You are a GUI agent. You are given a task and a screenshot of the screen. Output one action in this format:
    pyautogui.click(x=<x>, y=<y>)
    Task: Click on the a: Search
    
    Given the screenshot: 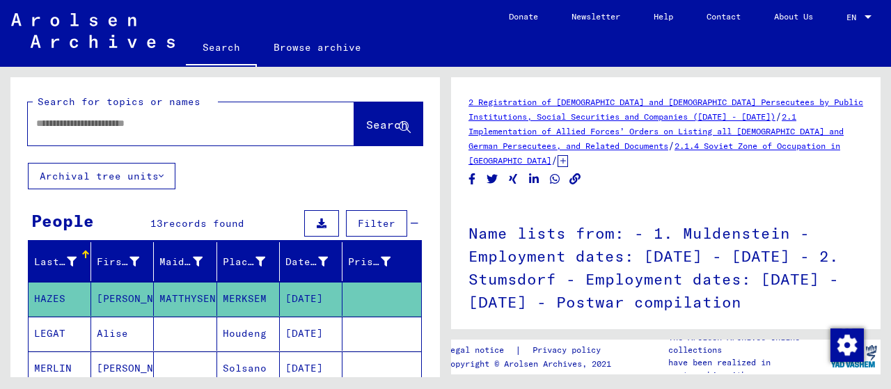 What is the action you would take?
    pyautogui.click(x=221, y=49)
    